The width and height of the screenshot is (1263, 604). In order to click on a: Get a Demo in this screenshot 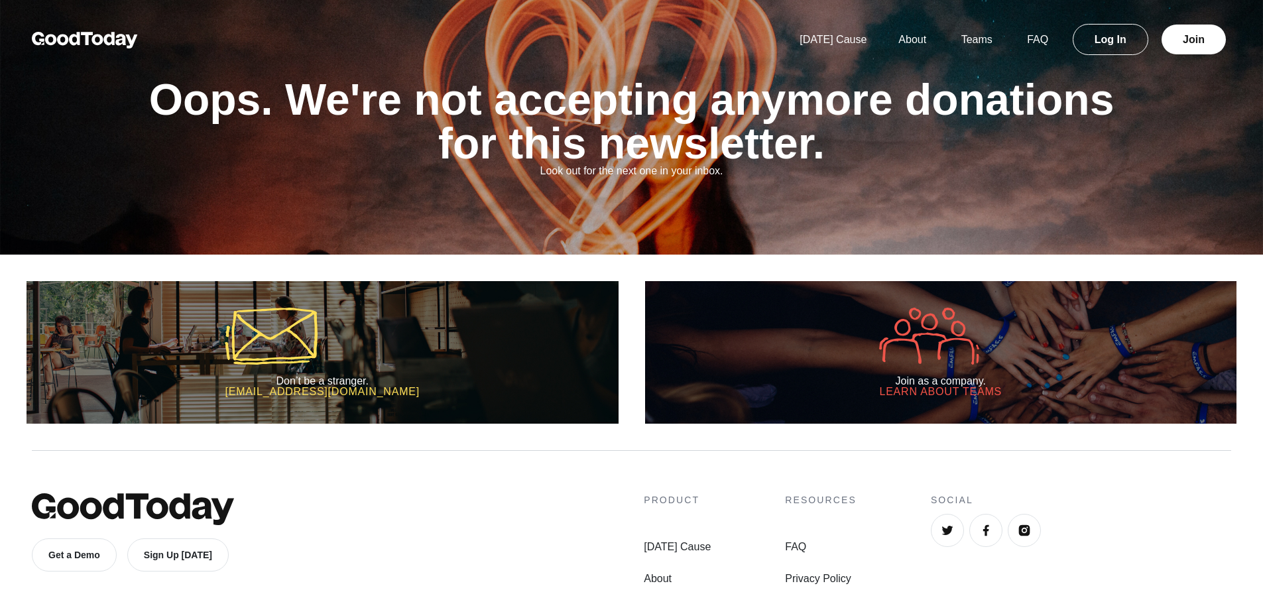, I will do `click(74, 555)`.